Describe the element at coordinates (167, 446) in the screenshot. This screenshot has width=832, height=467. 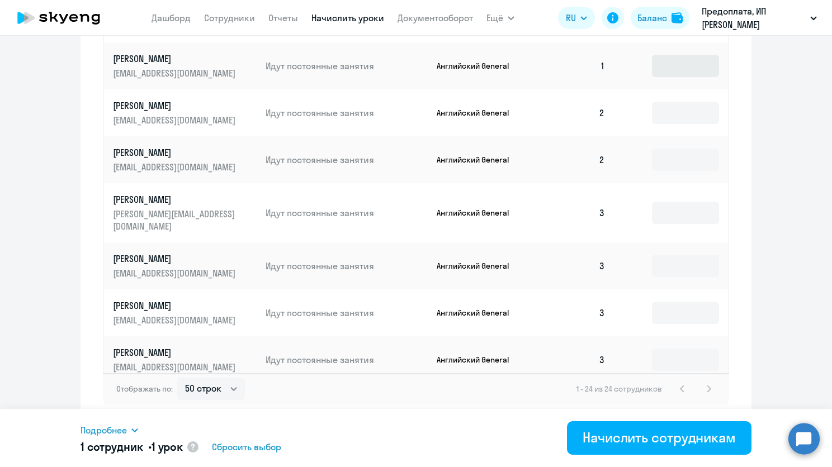
I see `span: 1 урок` at that location.